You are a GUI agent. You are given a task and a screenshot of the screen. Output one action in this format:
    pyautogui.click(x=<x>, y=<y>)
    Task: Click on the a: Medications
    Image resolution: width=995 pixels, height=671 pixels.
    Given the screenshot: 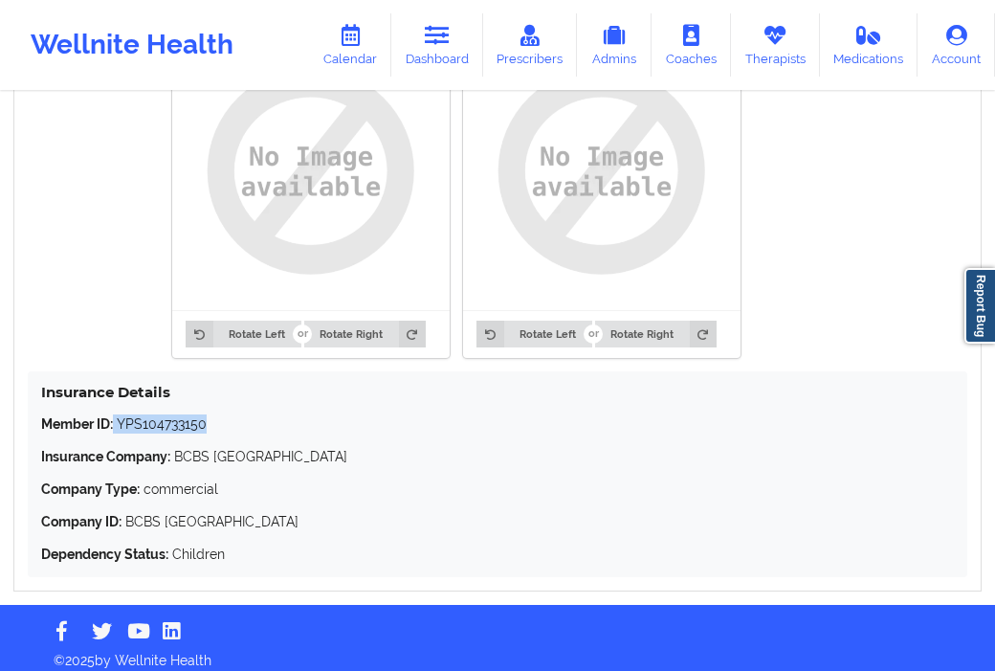 What is the action you would take?
    pyautogui.click(x=869, y=45)
    